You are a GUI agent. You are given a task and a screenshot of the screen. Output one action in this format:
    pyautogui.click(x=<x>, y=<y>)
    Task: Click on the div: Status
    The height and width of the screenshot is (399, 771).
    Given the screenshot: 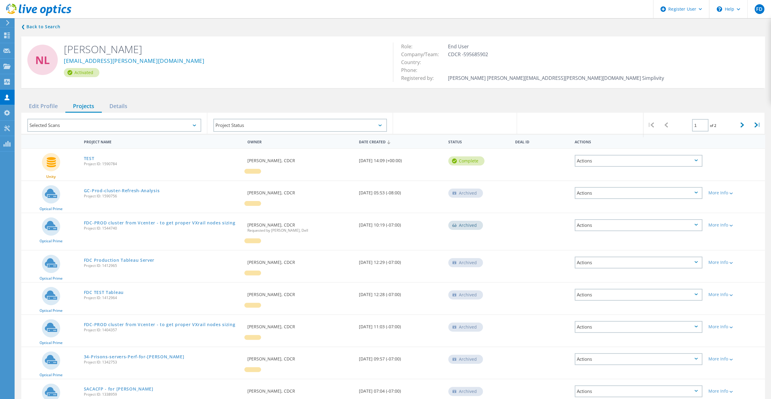 What is the action you would take?
    pyautogui.click(x=479, y=141)
    